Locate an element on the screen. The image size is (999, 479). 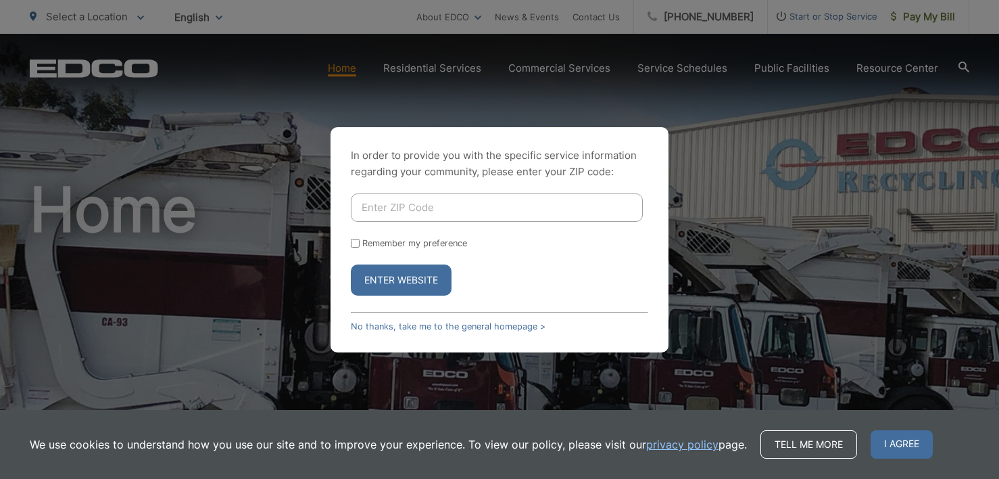
button: Enter Website is located at coordinates (401, 280).